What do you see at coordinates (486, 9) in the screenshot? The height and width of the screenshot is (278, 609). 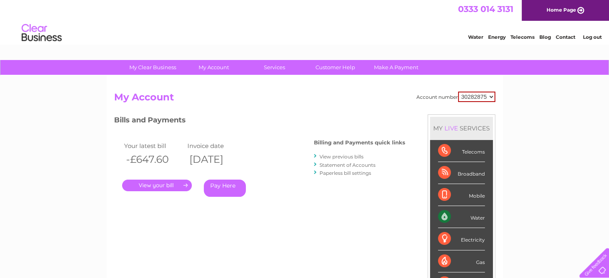 I see `a: 0333 014 3131` at bounding box center [486, 9].